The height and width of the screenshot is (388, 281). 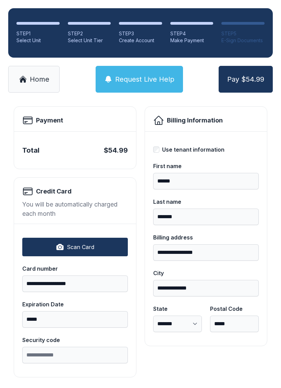 What do you see at coordinates (206, 288) in the screenshot?
I see `input: City` at bounding box center [206, 288].